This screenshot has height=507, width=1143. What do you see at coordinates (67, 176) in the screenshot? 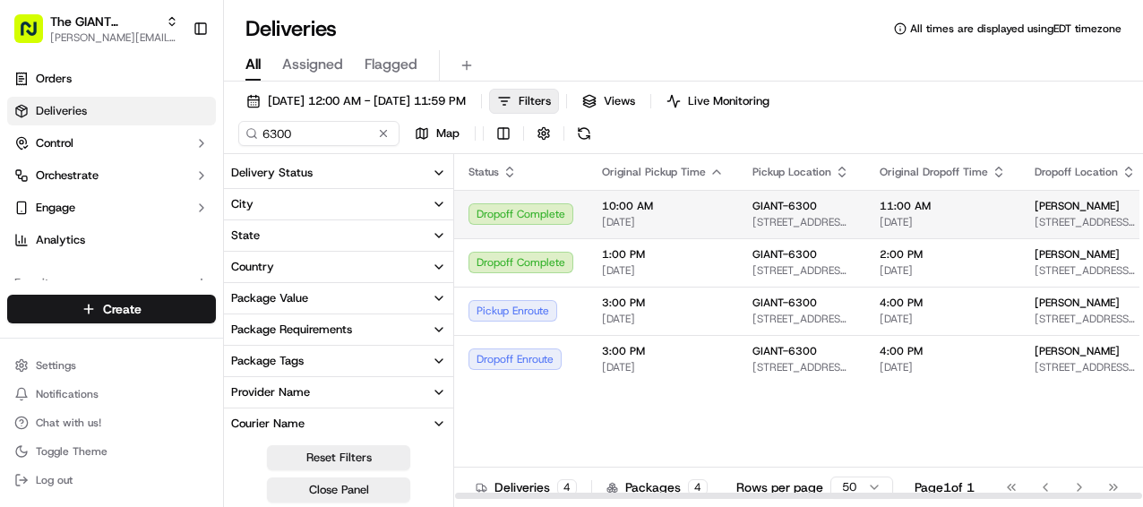
I see `span: Orchestrate` at bounding box center [67, 176].